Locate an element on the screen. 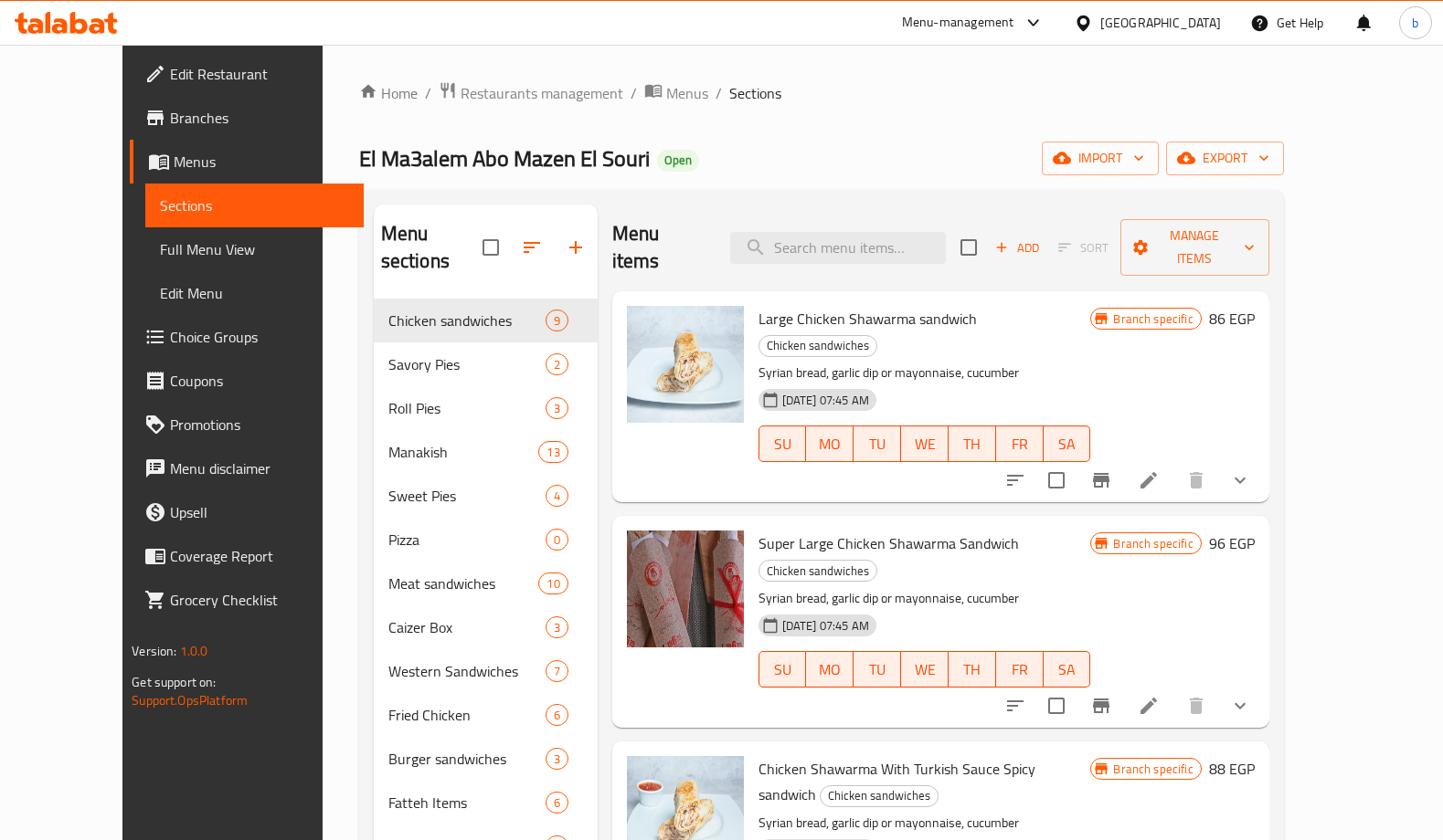 The width and height of the screenshot is (1443, 840). span: Burger sandwiches is located at coordinates (466, 759).